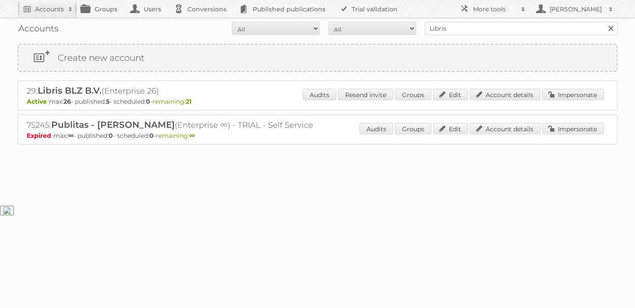 The height and width of the screenshot is (308, 635). What do you see at coordinates (180, 91) in the screenshot?
I see `h2: 29: (Enterprise 26)` at bounding box center [180, 91].